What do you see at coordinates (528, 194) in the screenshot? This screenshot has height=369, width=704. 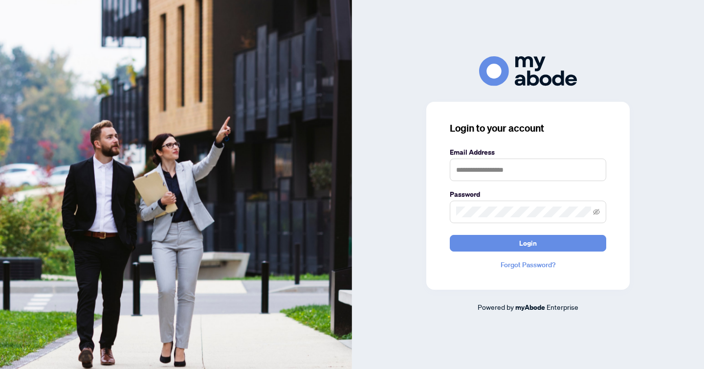 I see `label: Password` at bounding box center [528, 194].